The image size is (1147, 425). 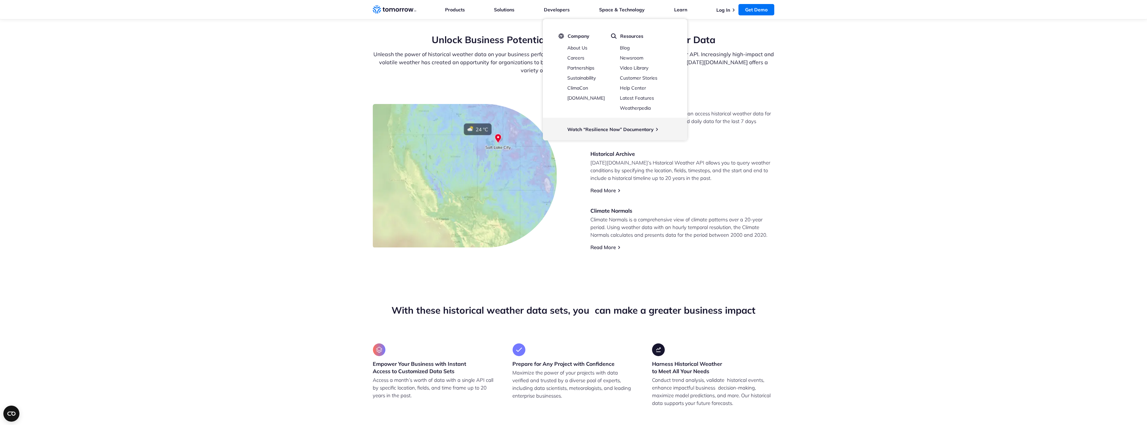 What do you see at coordinates (713, 368) in the screenshot?
I see `h3: Harness Historical Weather to Meet All Your Needs` at bounding box center [713, 368].